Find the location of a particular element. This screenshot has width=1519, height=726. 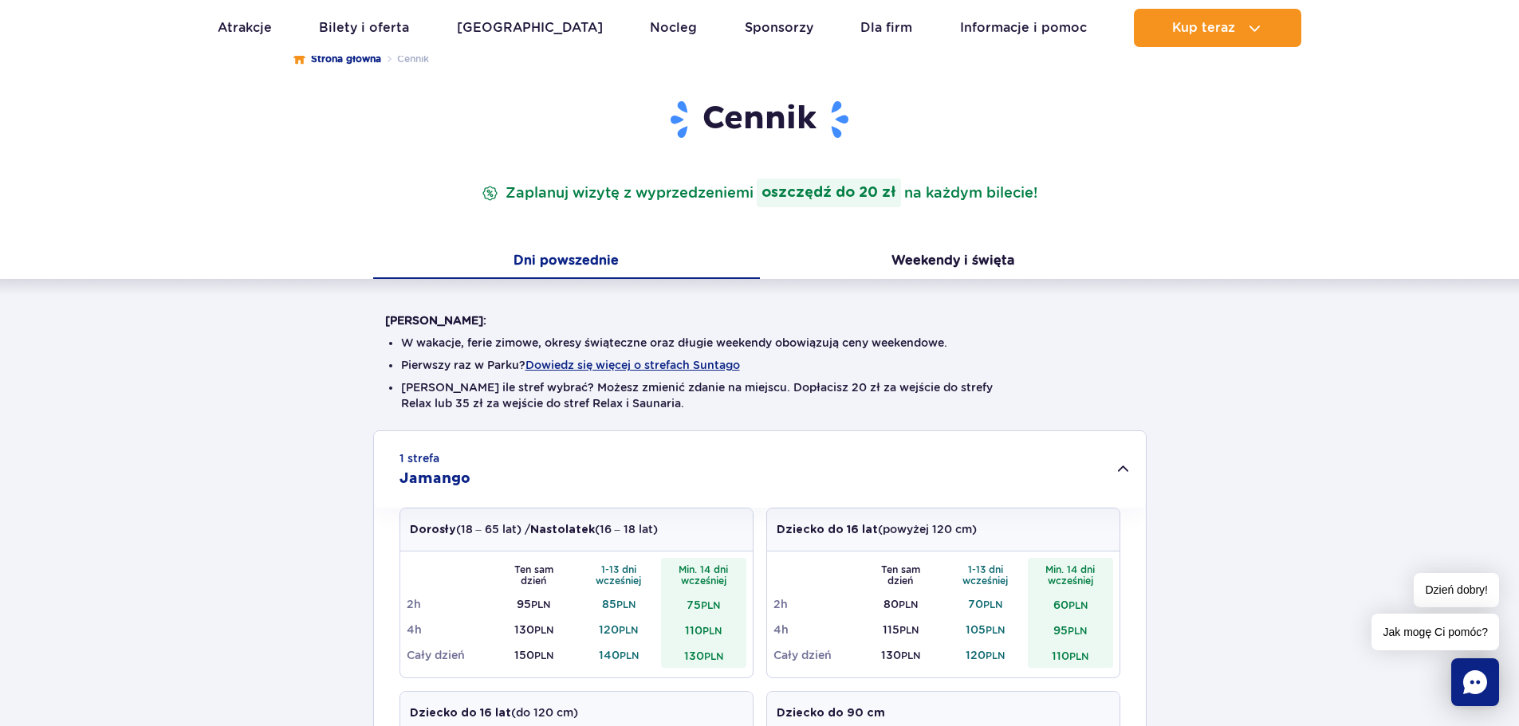

strong: Dziecko do 90 cm is located at coordinates (831, 714).